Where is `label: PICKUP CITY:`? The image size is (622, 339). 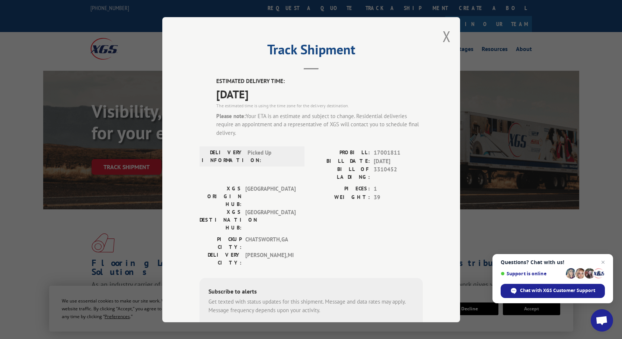 label: PICKUP CITY: is located at coordinates (220, 243).